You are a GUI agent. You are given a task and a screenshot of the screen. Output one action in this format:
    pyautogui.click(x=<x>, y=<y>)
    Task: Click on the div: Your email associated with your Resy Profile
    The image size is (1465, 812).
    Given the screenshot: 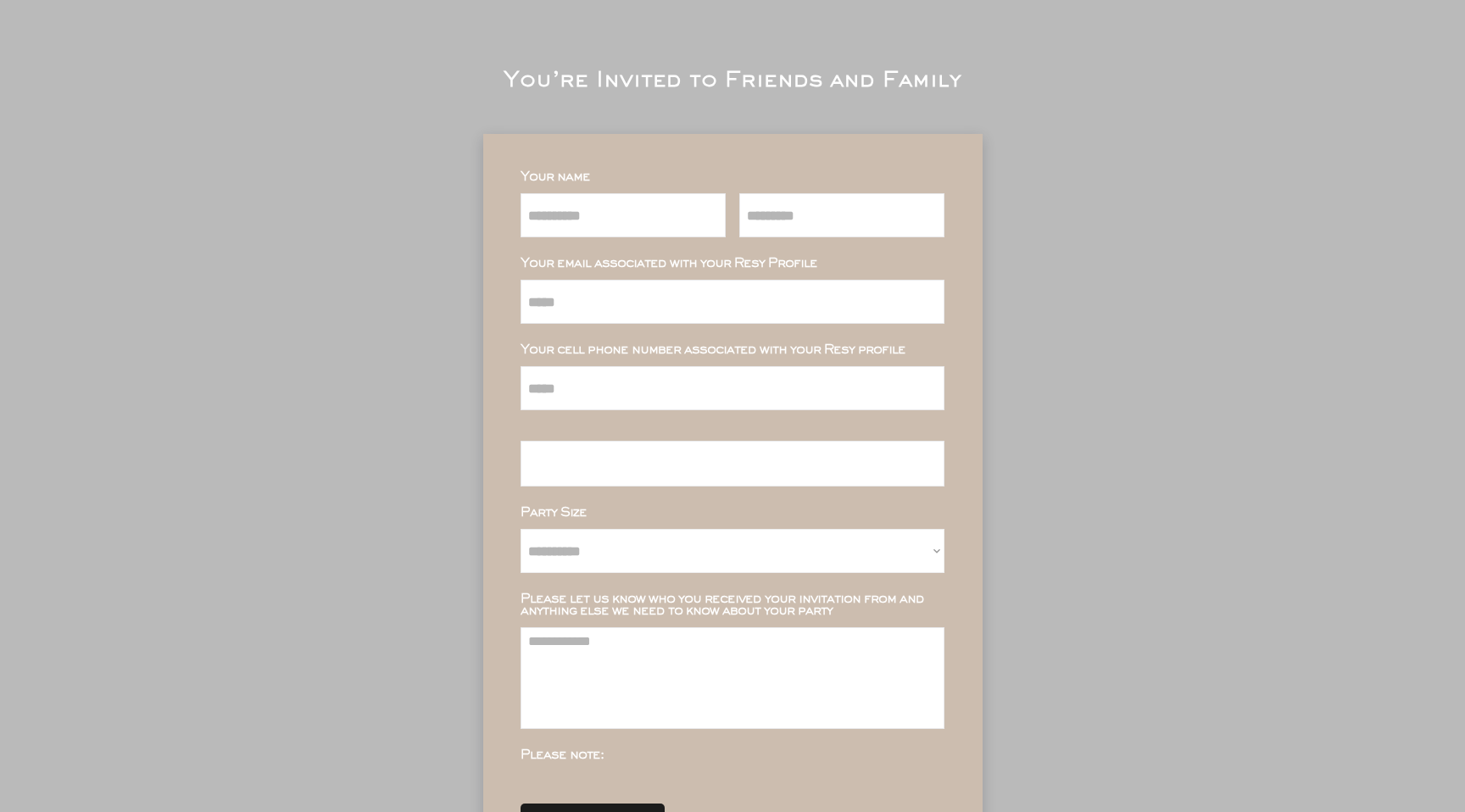 What is the action you would take?
    pyautogui.click(x=732, y=264)
    